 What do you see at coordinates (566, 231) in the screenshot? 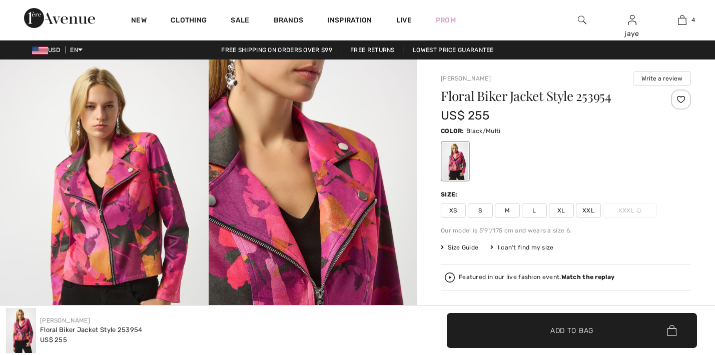
I see `div: Our model is 5'9"/175 cm and wears a size 6.` at bounding box center [566, 231].